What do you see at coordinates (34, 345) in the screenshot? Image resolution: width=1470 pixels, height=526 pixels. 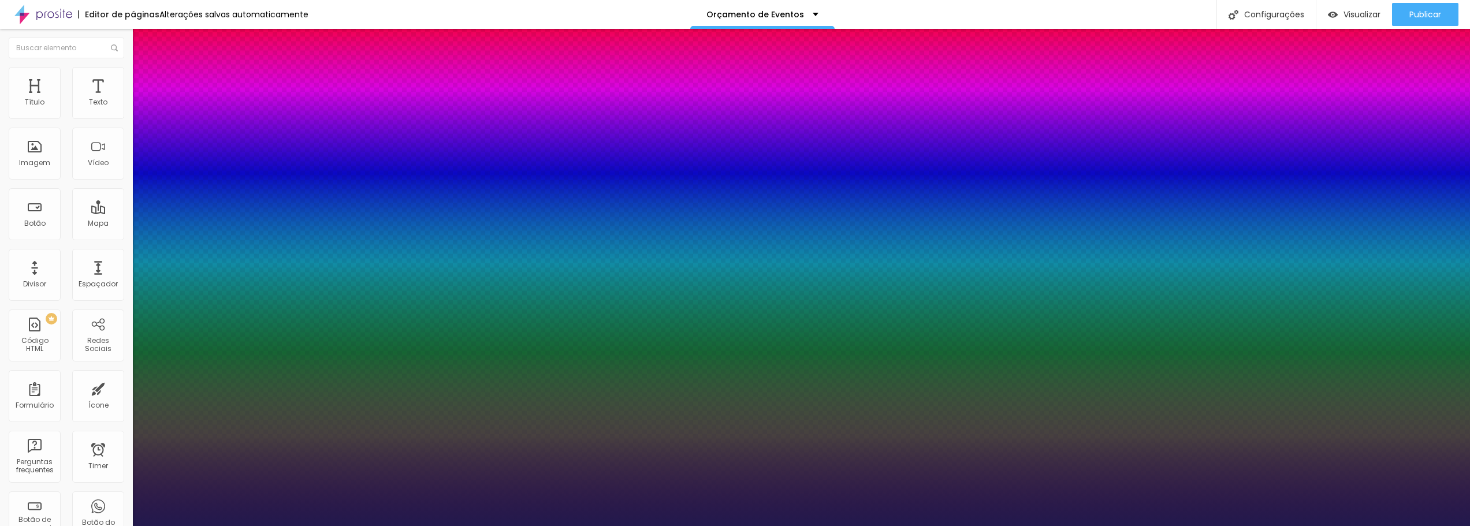 I see `div: Código HTML` at bounding box center [34, 345].